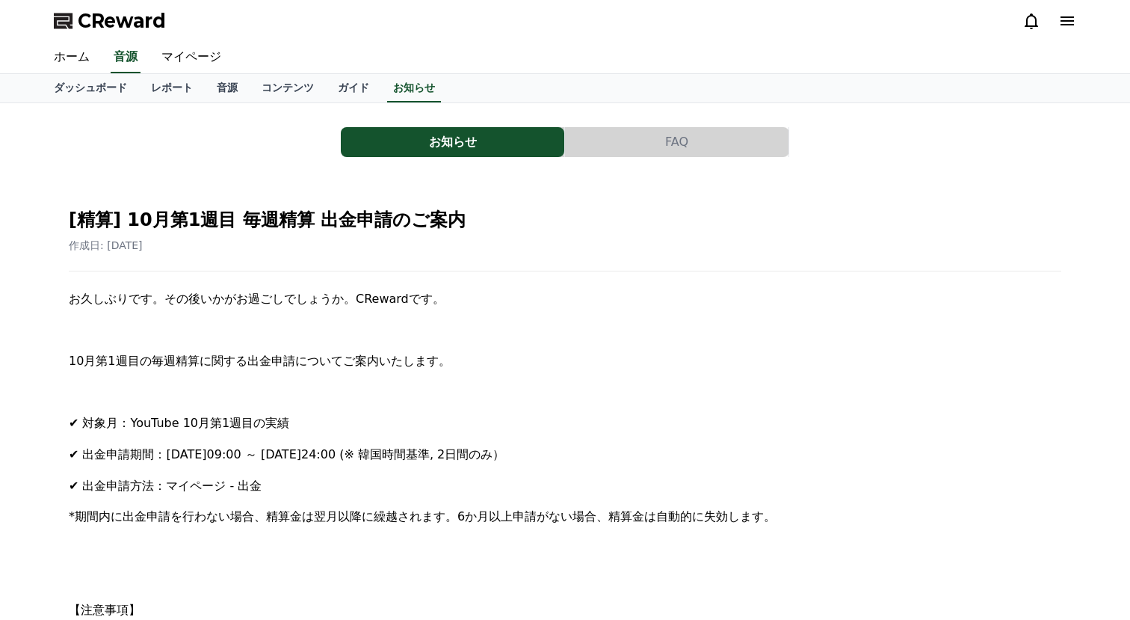  Describe the element at coordinates (172, 88) in the screenshot. I see `a: レポート` at that location.